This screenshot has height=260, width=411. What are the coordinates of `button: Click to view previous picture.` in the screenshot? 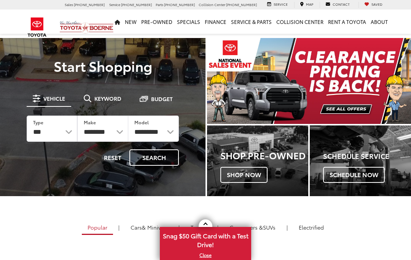 It's located at (222, 81).